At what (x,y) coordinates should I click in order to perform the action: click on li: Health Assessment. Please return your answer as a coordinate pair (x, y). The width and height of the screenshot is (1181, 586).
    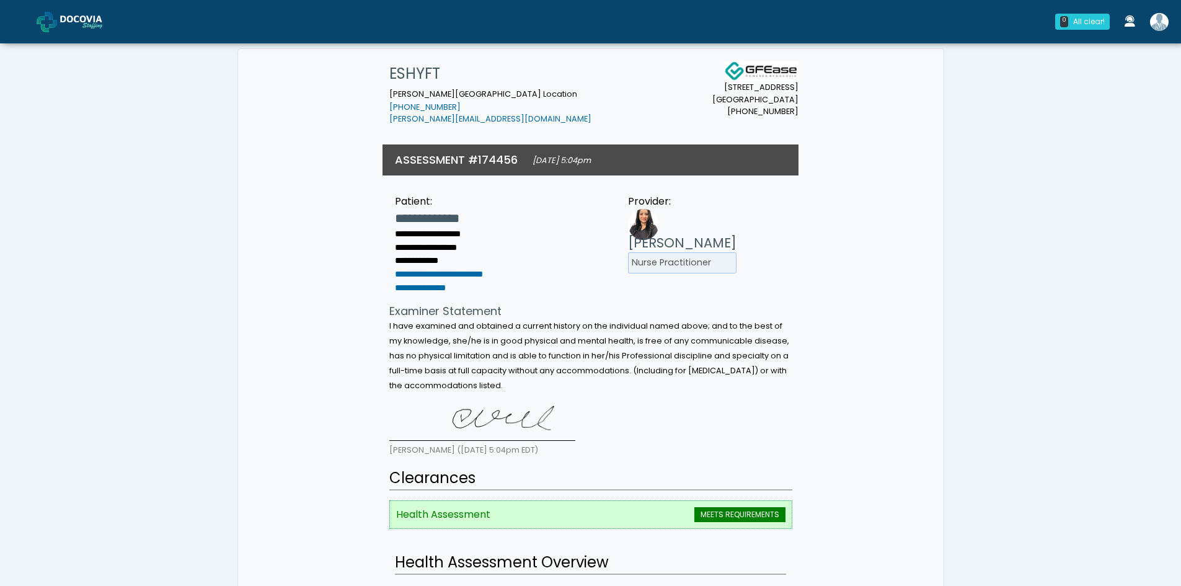
    Looking at the image, I should click on (591, 515).